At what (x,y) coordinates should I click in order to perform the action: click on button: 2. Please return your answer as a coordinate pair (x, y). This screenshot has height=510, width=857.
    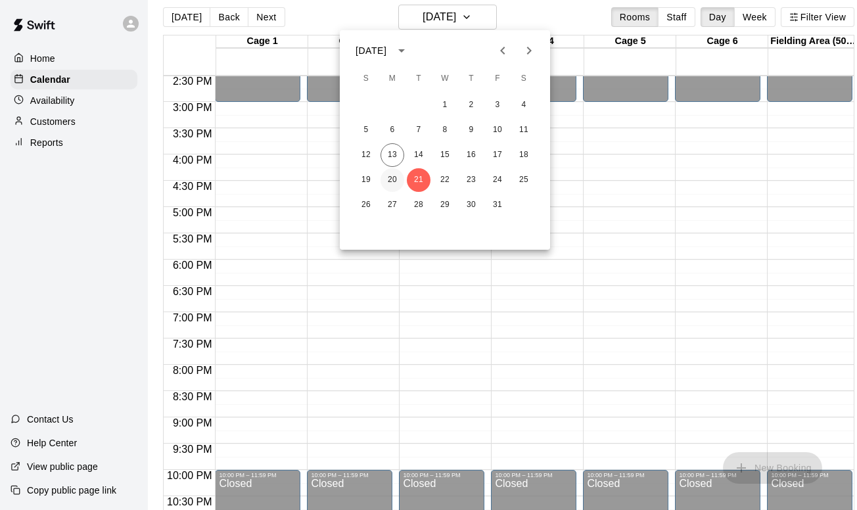
    Looking at the image, I should click on (471, 105).